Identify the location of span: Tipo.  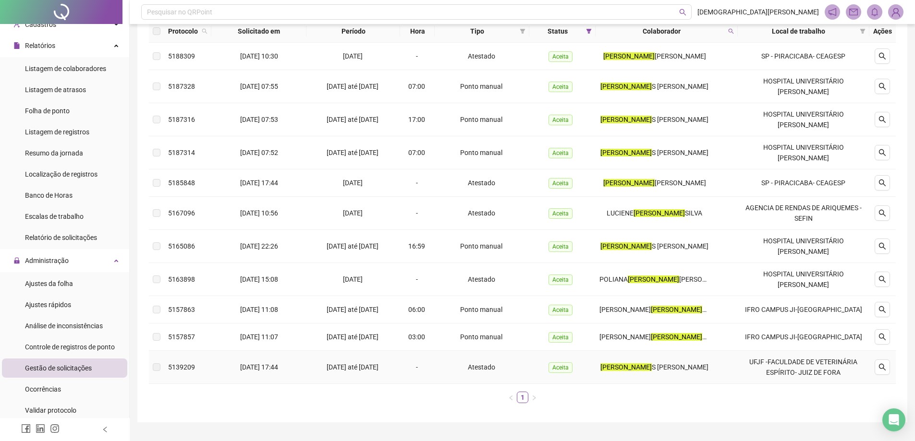
(477, 31).